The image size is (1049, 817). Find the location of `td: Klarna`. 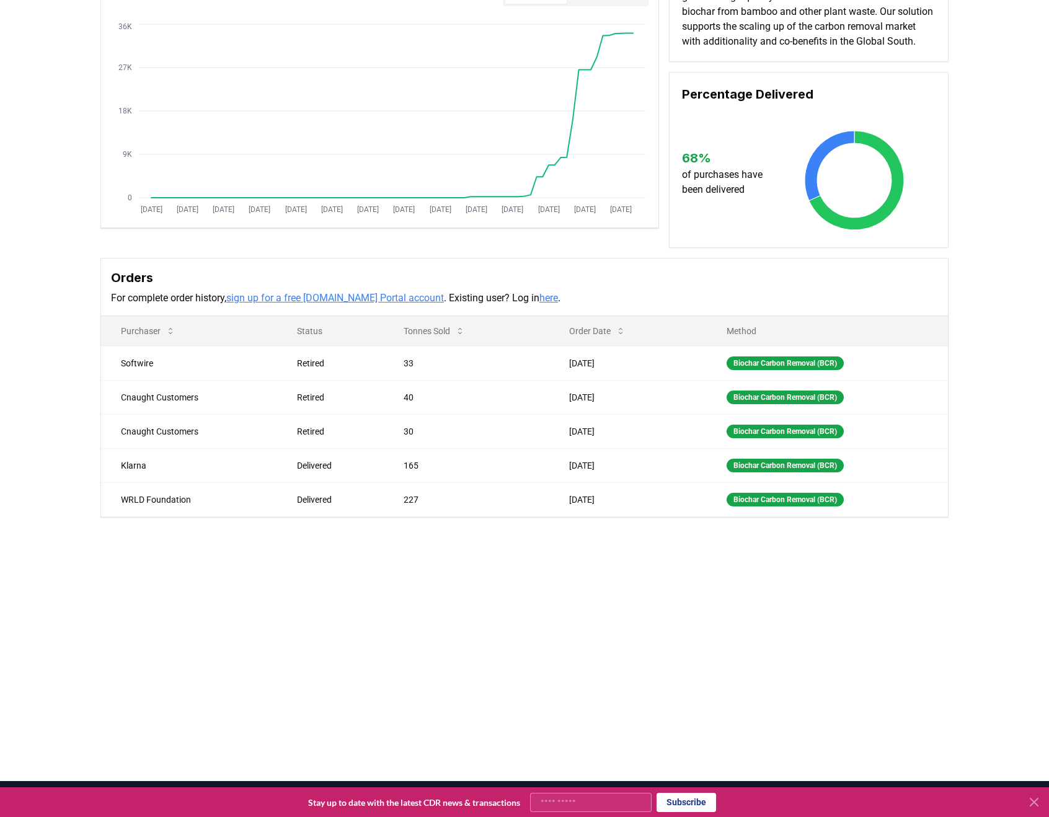

td: Klarna is located at coordinates (189, 465).